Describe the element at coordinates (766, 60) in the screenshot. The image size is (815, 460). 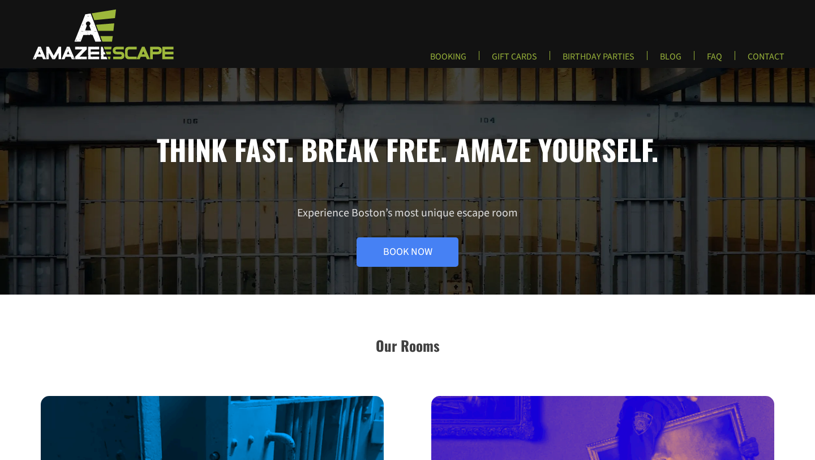
I see `a: CONTACT` at that location.